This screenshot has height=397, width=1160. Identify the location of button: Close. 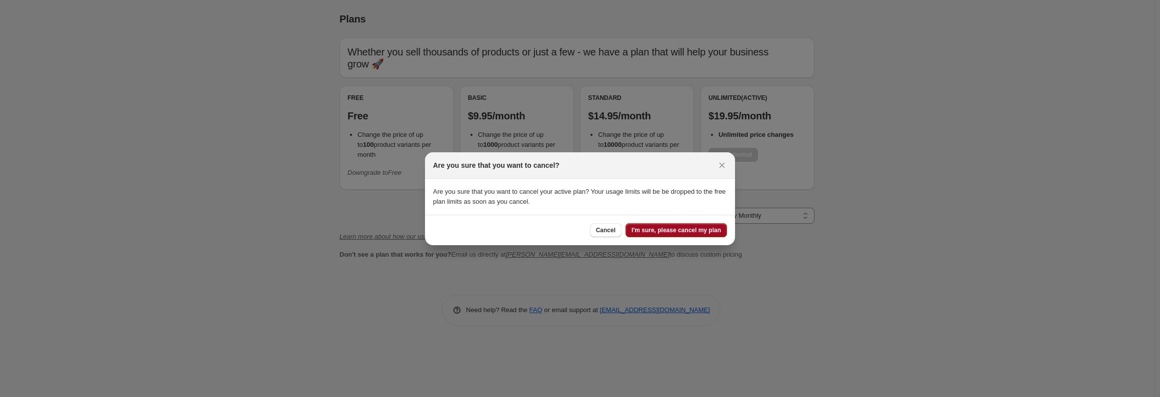
(722, 165).